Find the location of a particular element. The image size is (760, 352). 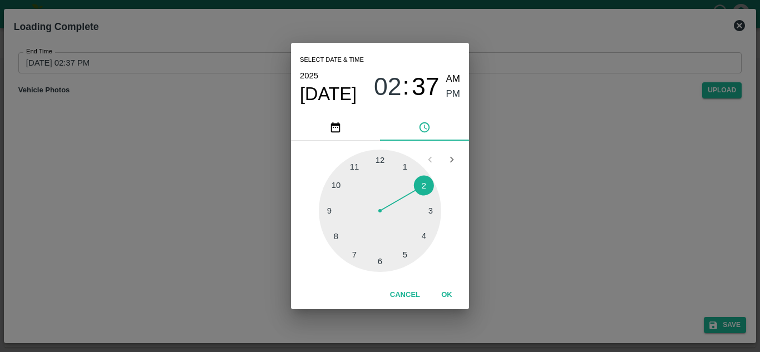

button: pick date is located at coordinates (335, 127).